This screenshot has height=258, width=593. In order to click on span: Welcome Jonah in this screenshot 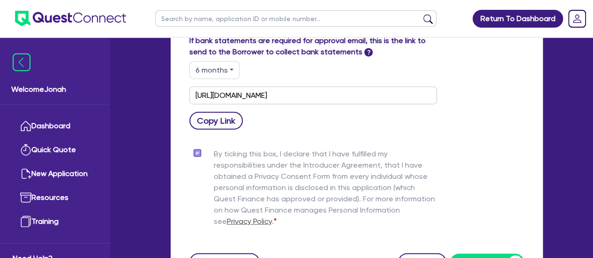, I will do `click(55, 90)`.